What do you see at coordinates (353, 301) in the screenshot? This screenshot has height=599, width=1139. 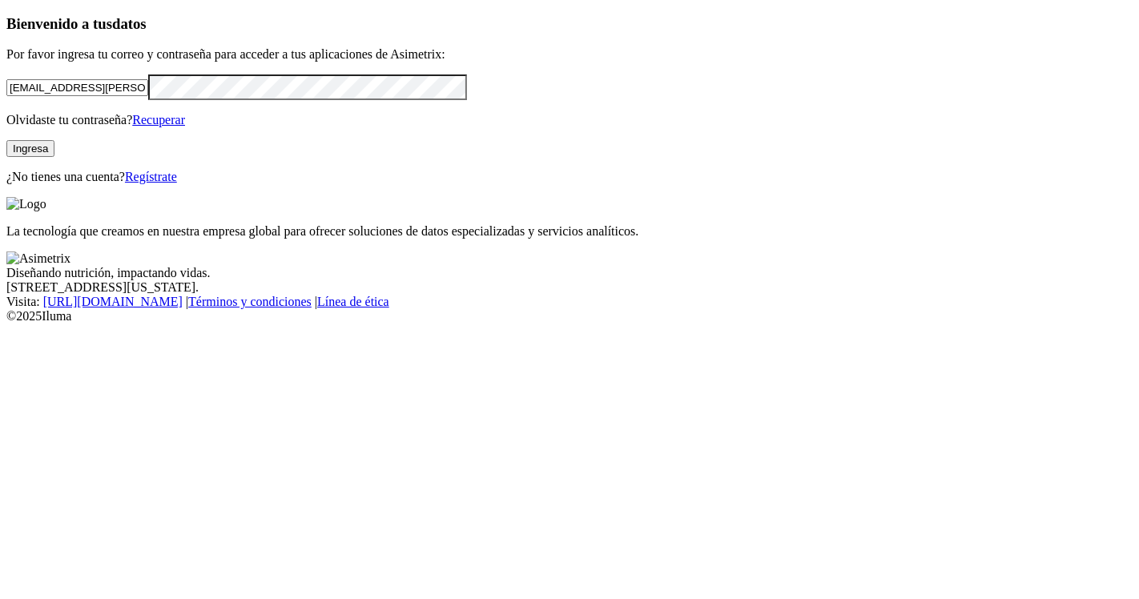 I see `a: Línea de ética` at bounding box center [353, 301].